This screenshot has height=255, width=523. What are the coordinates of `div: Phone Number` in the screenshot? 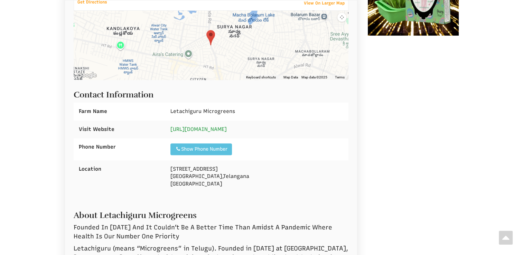 It's located at (119, 147).